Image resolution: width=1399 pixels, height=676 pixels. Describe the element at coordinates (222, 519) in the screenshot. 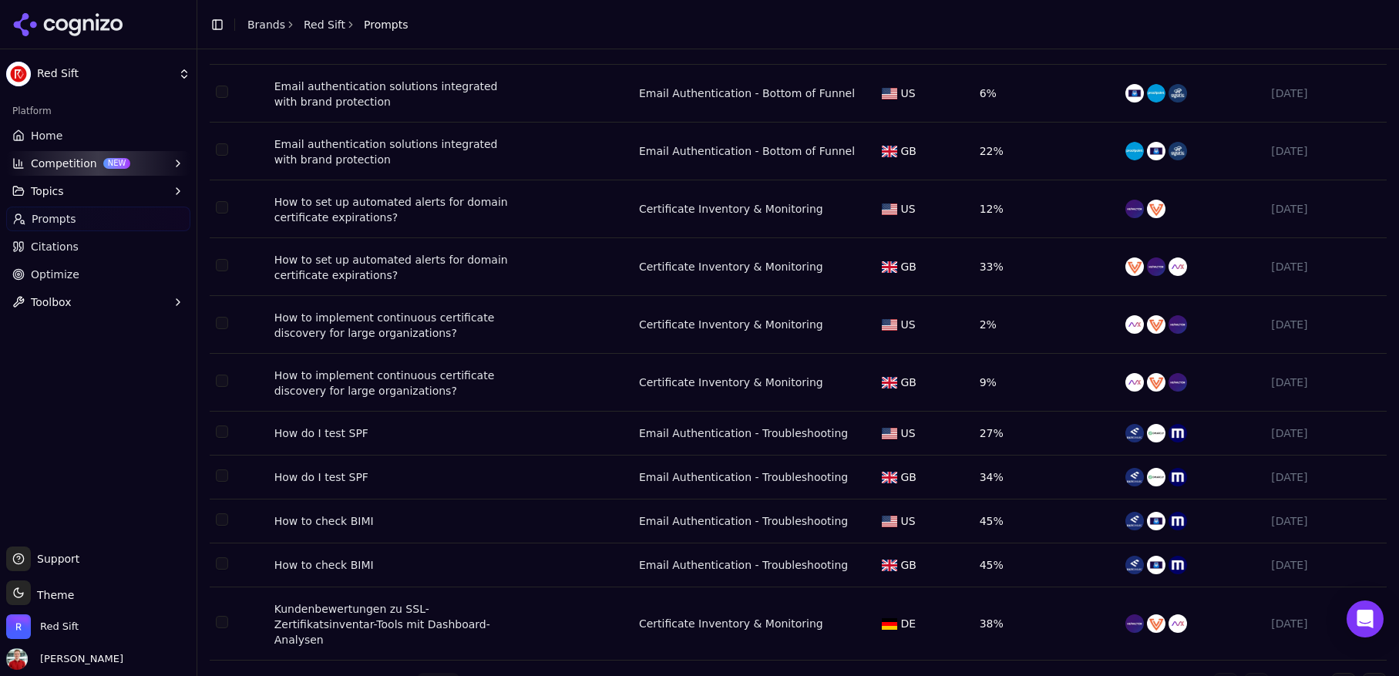

I see `button: Select row 98` at that location.